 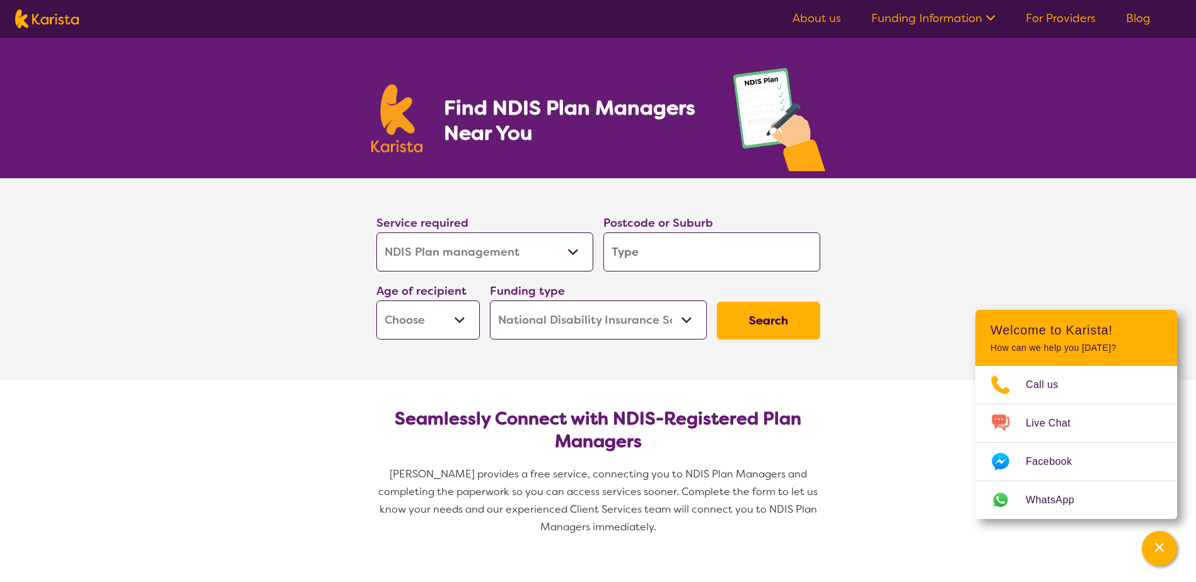 I want to click on img: plan-management, so click(x=779, y=123).